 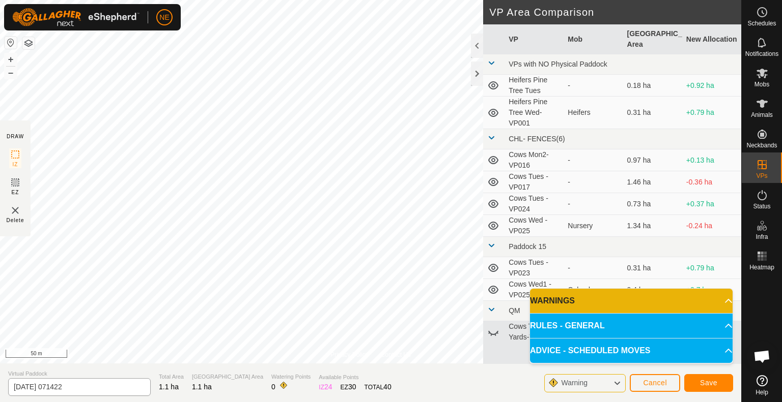 I want to click on td: Cows Wed1 -VP025, so click(x=534, y=290).